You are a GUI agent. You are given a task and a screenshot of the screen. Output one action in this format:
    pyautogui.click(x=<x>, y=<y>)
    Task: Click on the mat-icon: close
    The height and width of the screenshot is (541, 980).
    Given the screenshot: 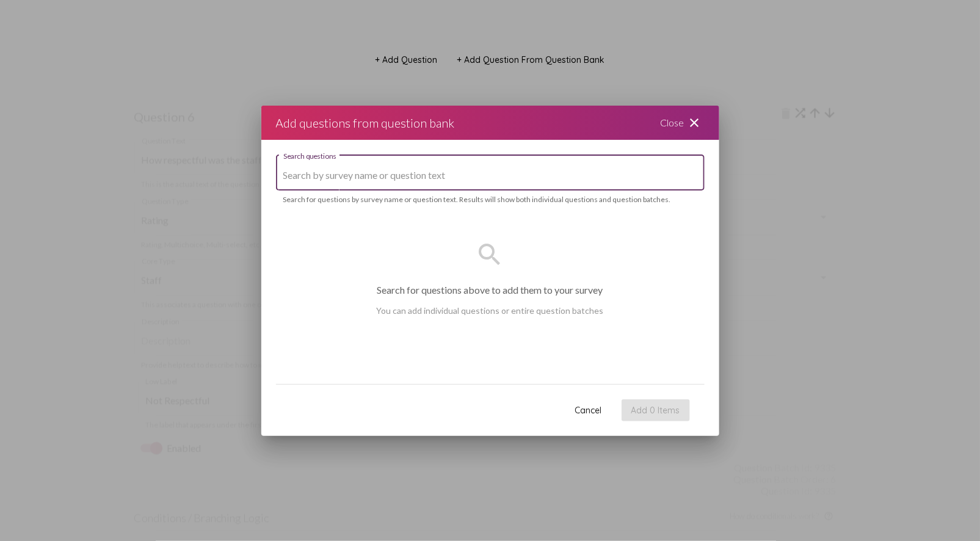 What is the action you would take?
    pyautogui.click(x=695, y=123)
    